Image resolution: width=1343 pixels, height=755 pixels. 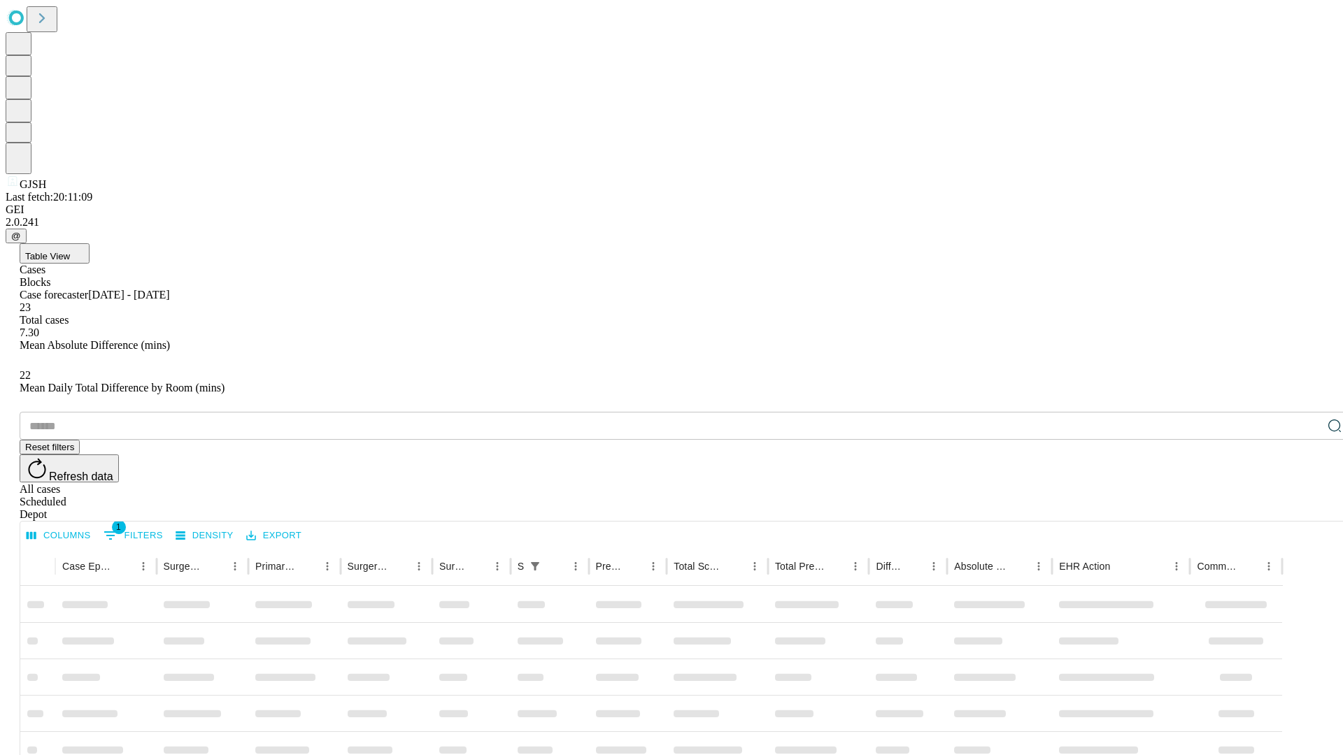 What do you see at coordinates (184, 566) in the screenshot?
I see `div: Surgeon Name` at bounding box center [184, 566].